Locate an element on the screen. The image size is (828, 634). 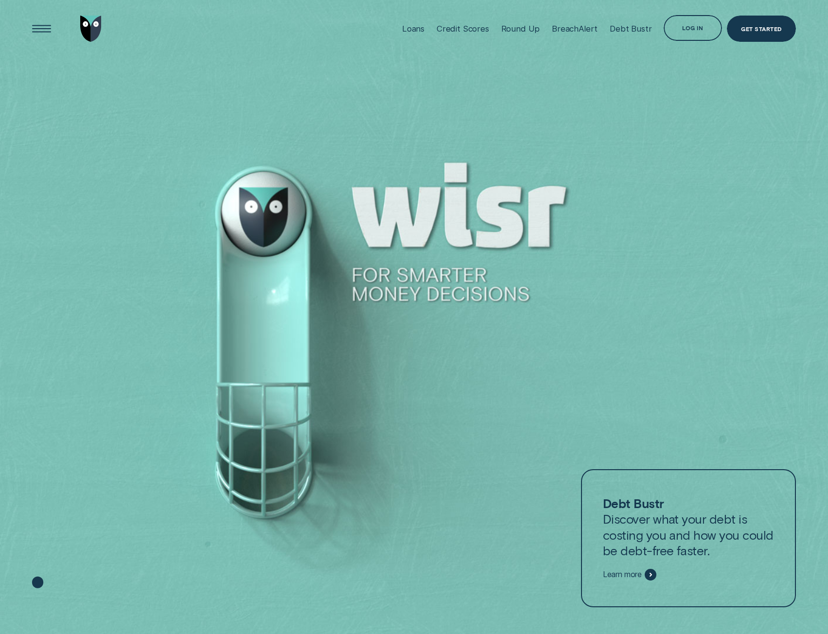
img: Wisr is located at coordinates (91, 29).